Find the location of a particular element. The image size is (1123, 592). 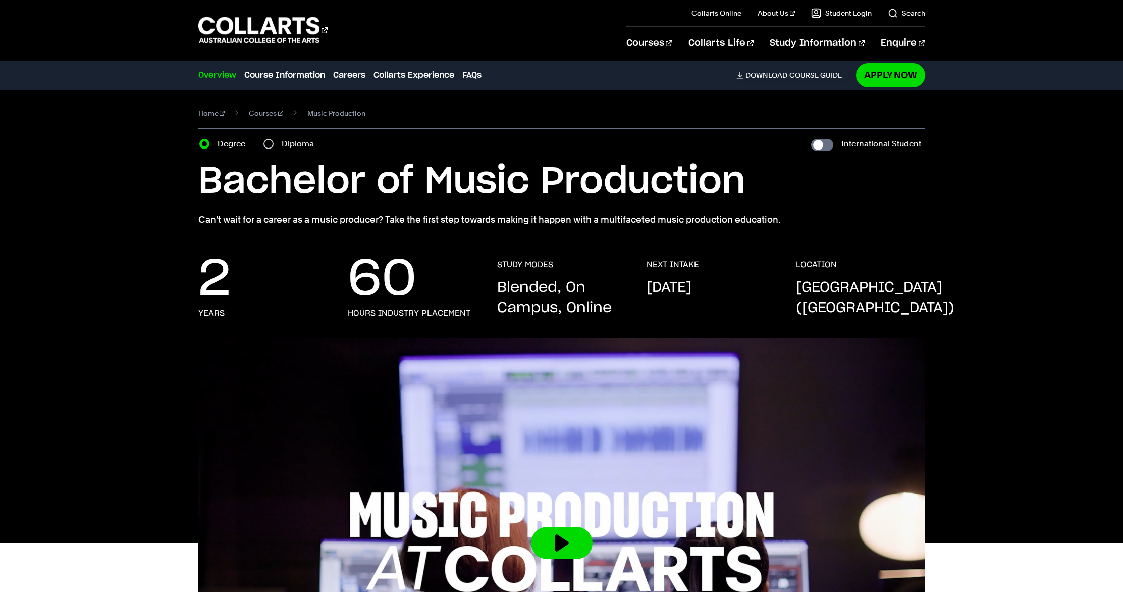

h3: NEXT INTAKE is located at coordinates (673, 264).